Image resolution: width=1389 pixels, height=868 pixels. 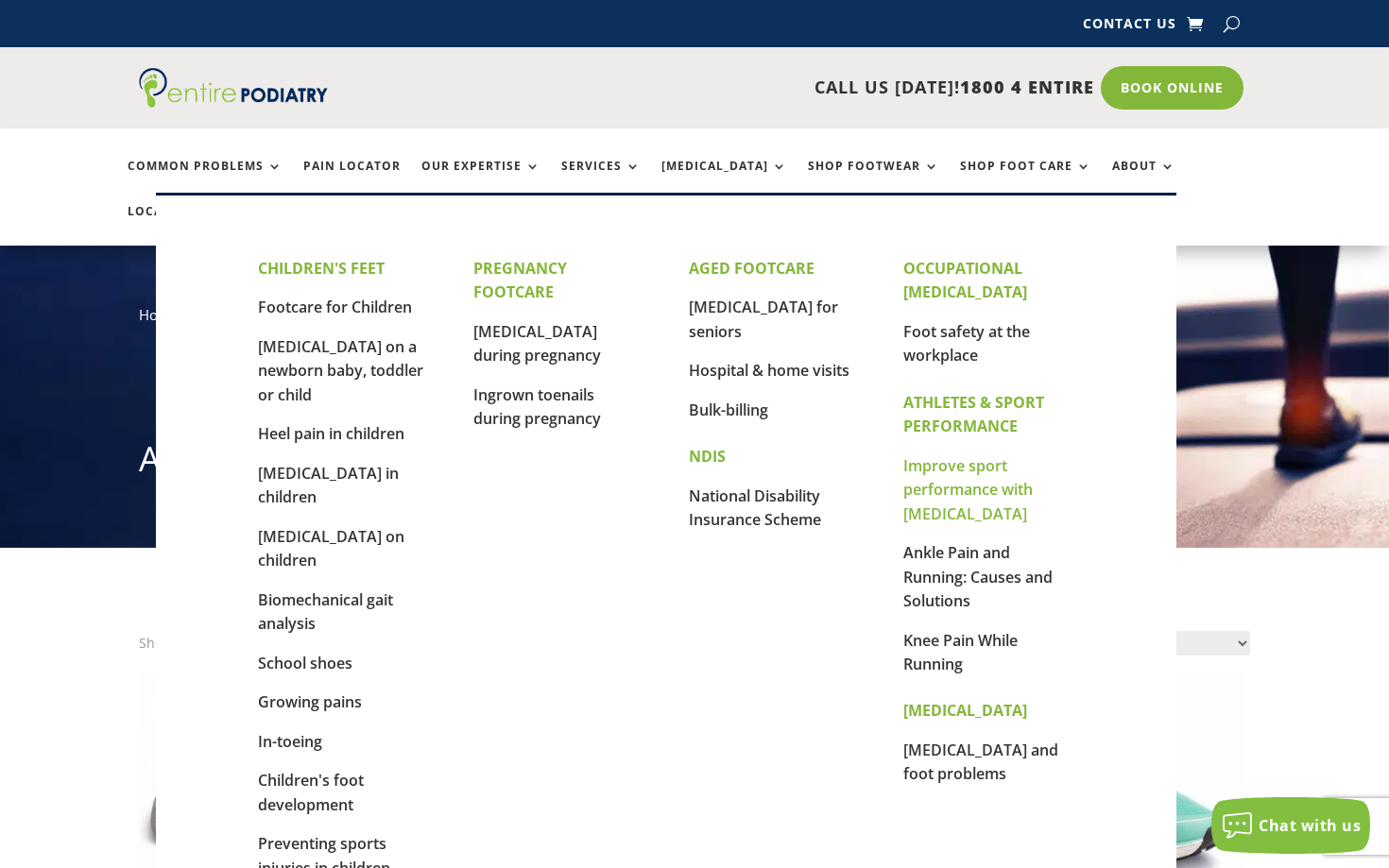 What do you see at coordinates (310, 702) in the screenshot?
I see `a: Growing pains` at bounding box center [310, 702].